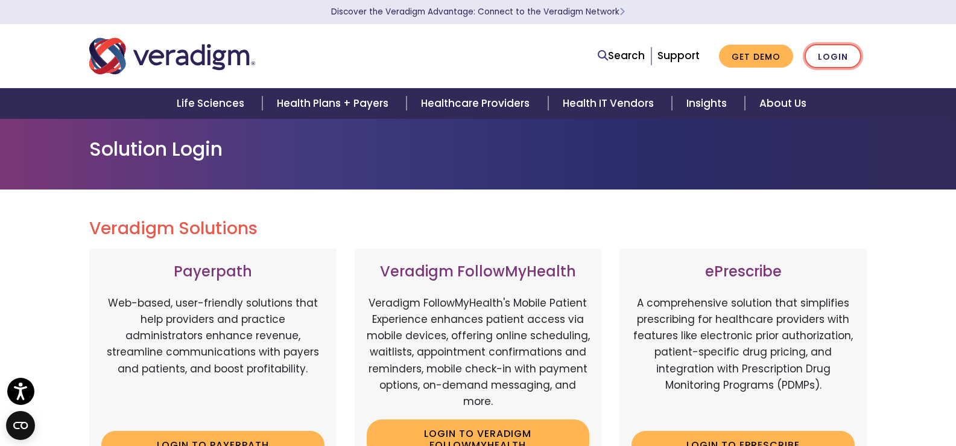 Image resolution: width=956 pixels, height=446 pixels. What do you see at coordinates (21, 425) in the screenshot?
I see `button: Open CMP widget` at bounding box center [21, 425].